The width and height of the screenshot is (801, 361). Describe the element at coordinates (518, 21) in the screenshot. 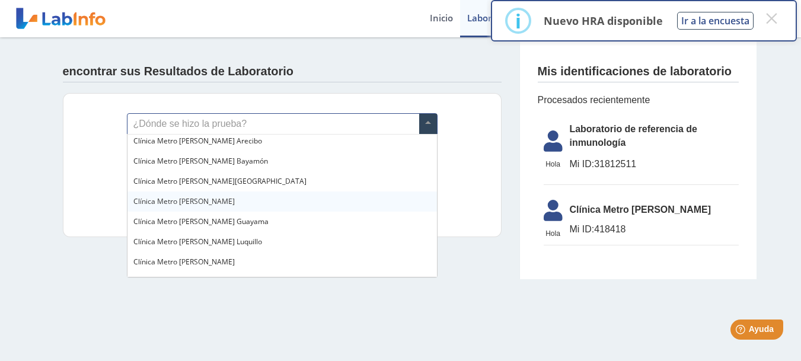

I see `font: i` at that location.